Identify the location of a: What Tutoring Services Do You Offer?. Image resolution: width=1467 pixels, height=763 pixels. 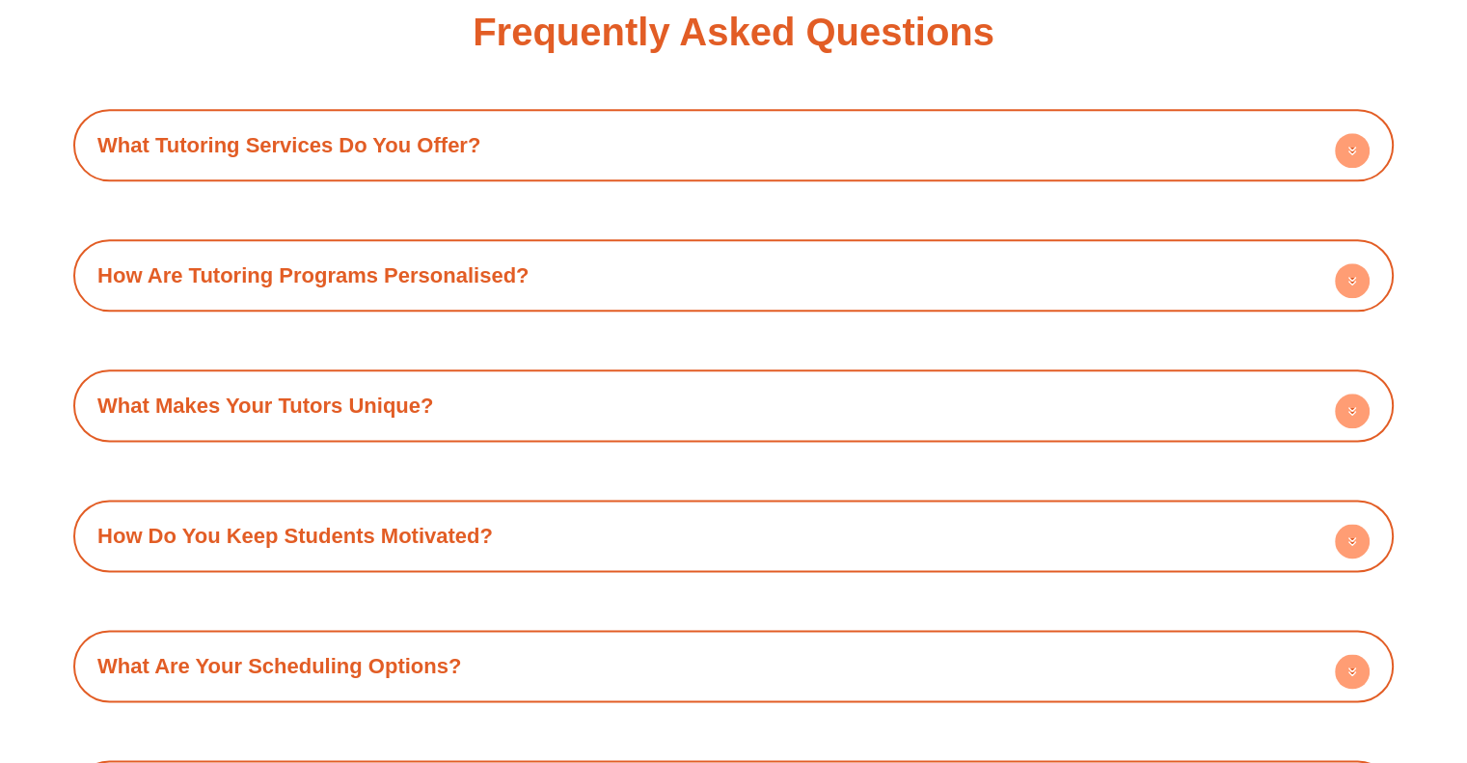
(288, 145).